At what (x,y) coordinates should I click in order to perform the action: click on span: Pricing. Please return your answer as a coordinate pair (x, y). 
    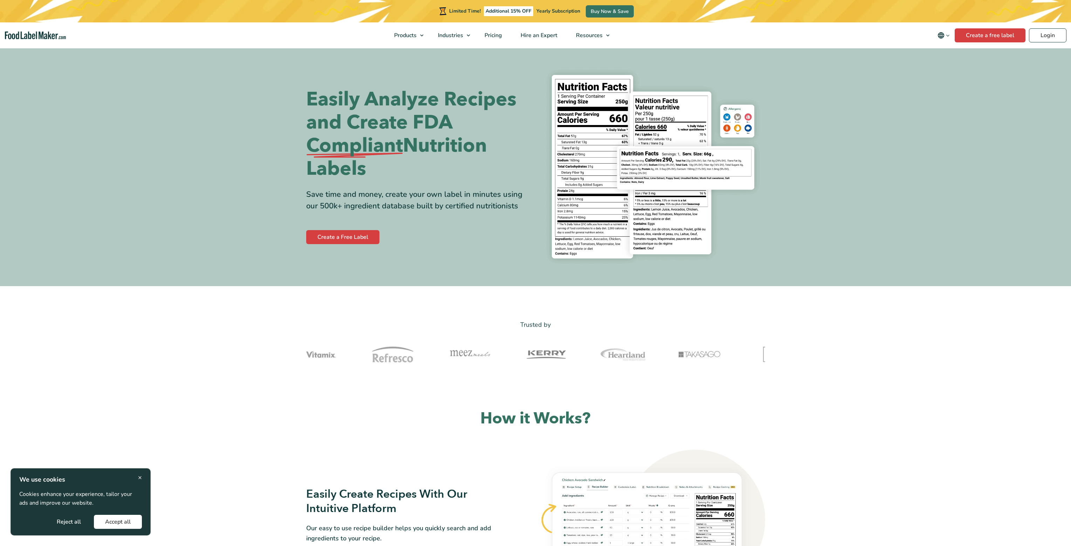
    Looking at the image, I should click on (492, 35).